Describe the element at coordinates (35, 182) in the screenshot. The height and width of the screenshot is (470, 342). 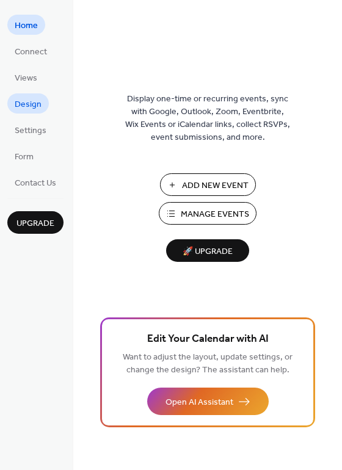
I see `a: Contact Us` at that location.